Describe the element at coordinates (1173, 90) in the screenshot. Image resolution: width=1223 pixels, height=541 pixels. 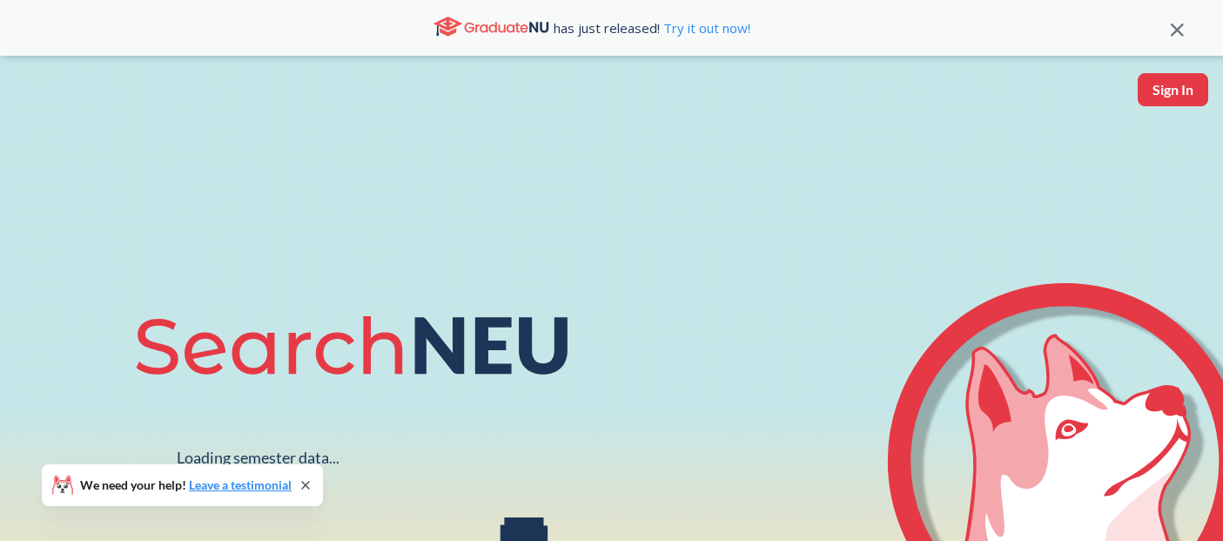
I see `button: Sign In` at that location.